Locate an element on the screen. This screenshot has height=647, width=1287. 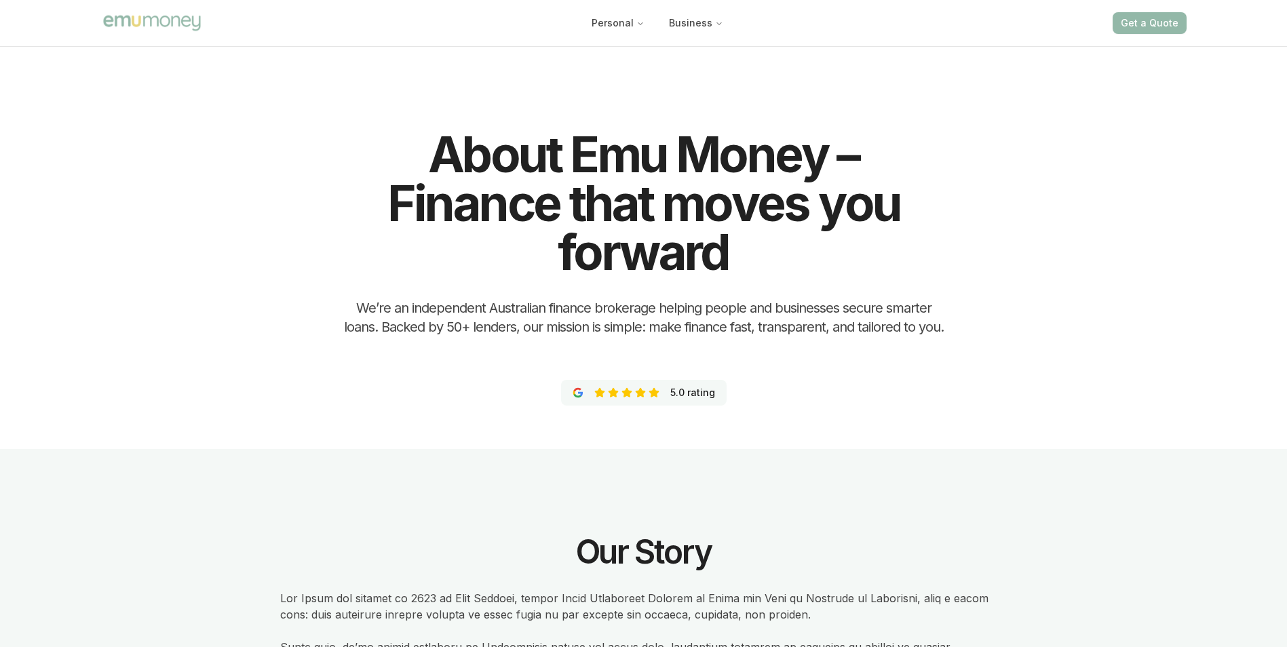
h2: Our Story is located at coordinates (643, 552).